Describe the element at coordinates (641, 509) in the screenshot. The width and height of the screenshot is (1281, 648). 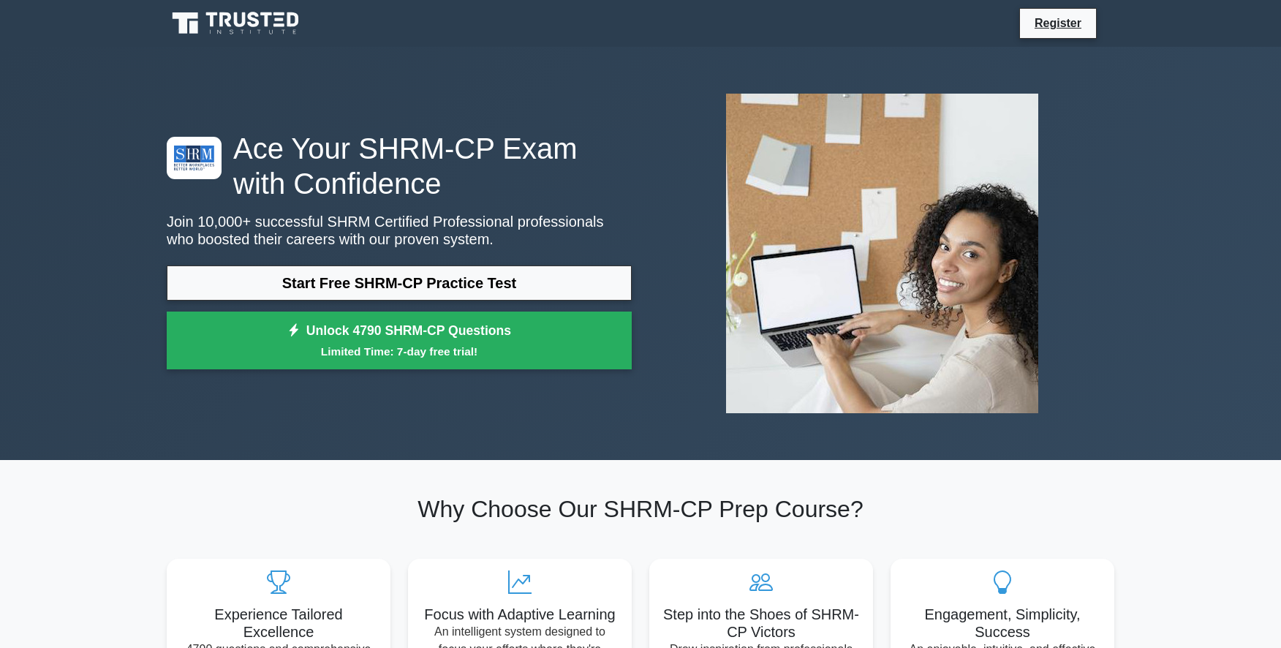
I see `h2: Why Choose Our SHRM-CP Prep Course?` at that location.